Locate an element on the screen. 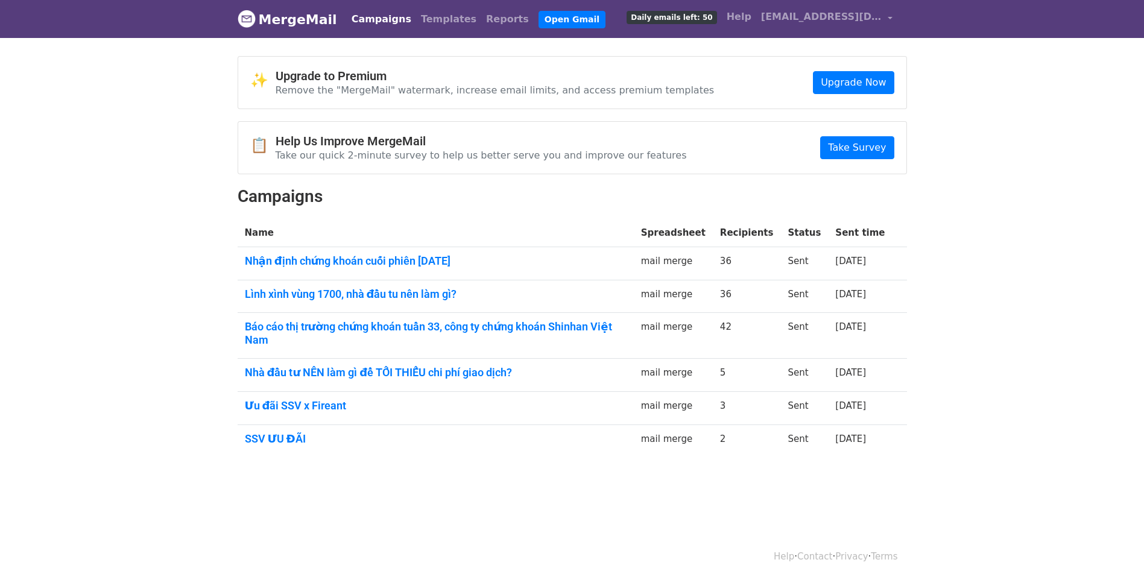  a: Nhà đầu tư NÊN làm gì để TỐI THIẾU chi phí giao dịch? is located at coordinates (436, 373).